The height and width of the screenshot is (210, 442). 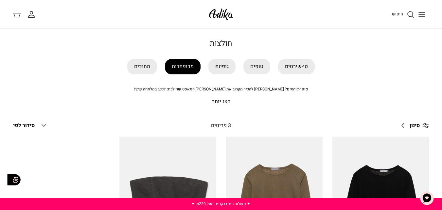 I want to click on a: החשבון שלי, so click(x=33, y=14).